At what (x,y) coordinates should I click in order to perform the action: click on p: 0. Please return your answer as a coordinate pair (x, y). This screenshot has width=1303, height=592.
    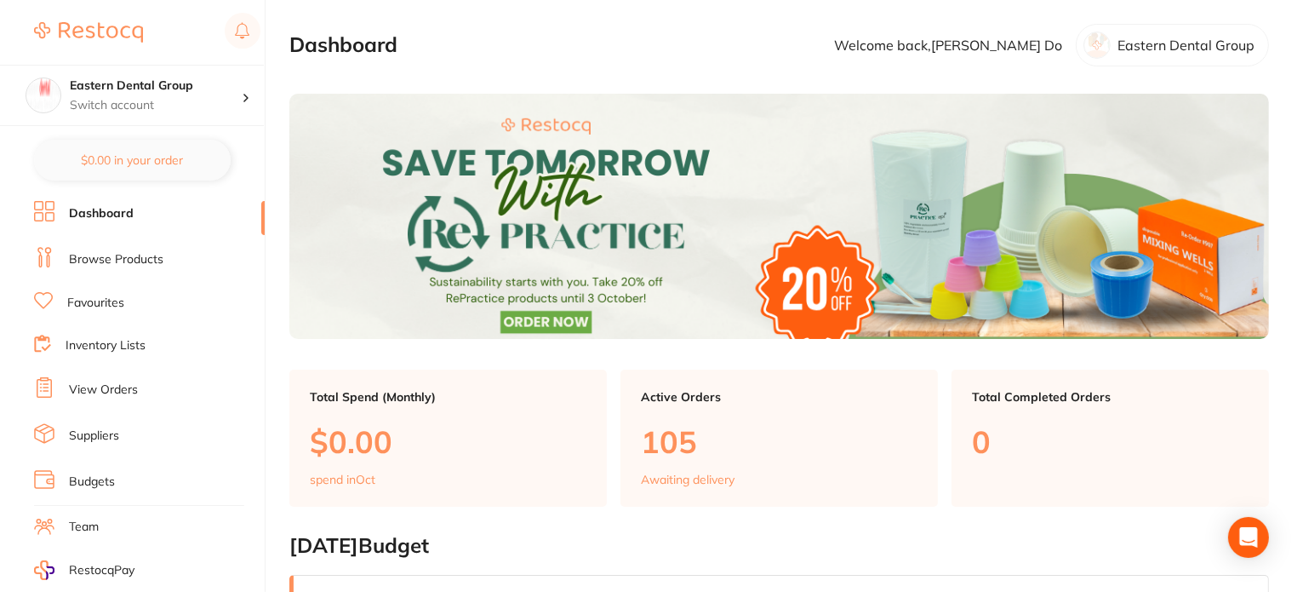
    Looking at the image, I should click on (1110, 441).